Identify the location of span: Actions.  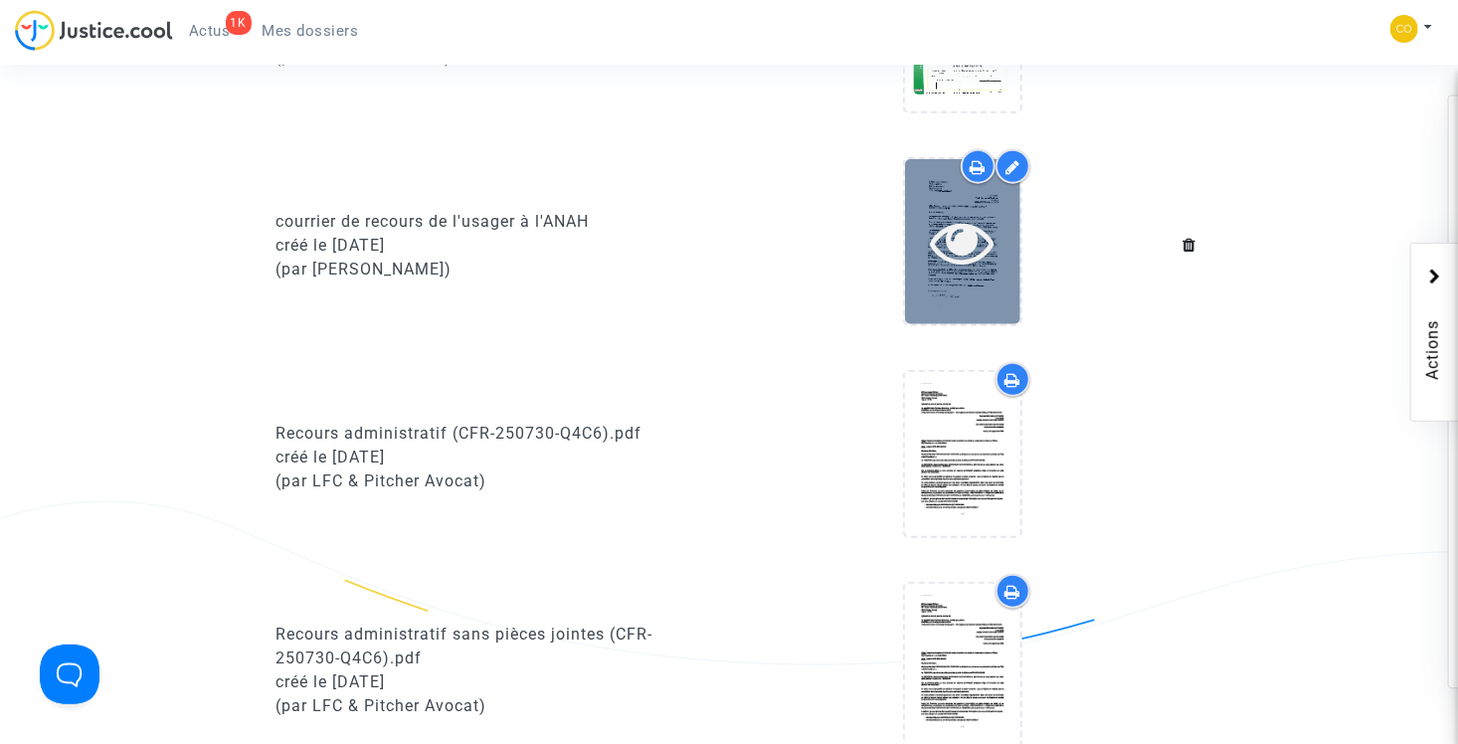
(1433, 337).